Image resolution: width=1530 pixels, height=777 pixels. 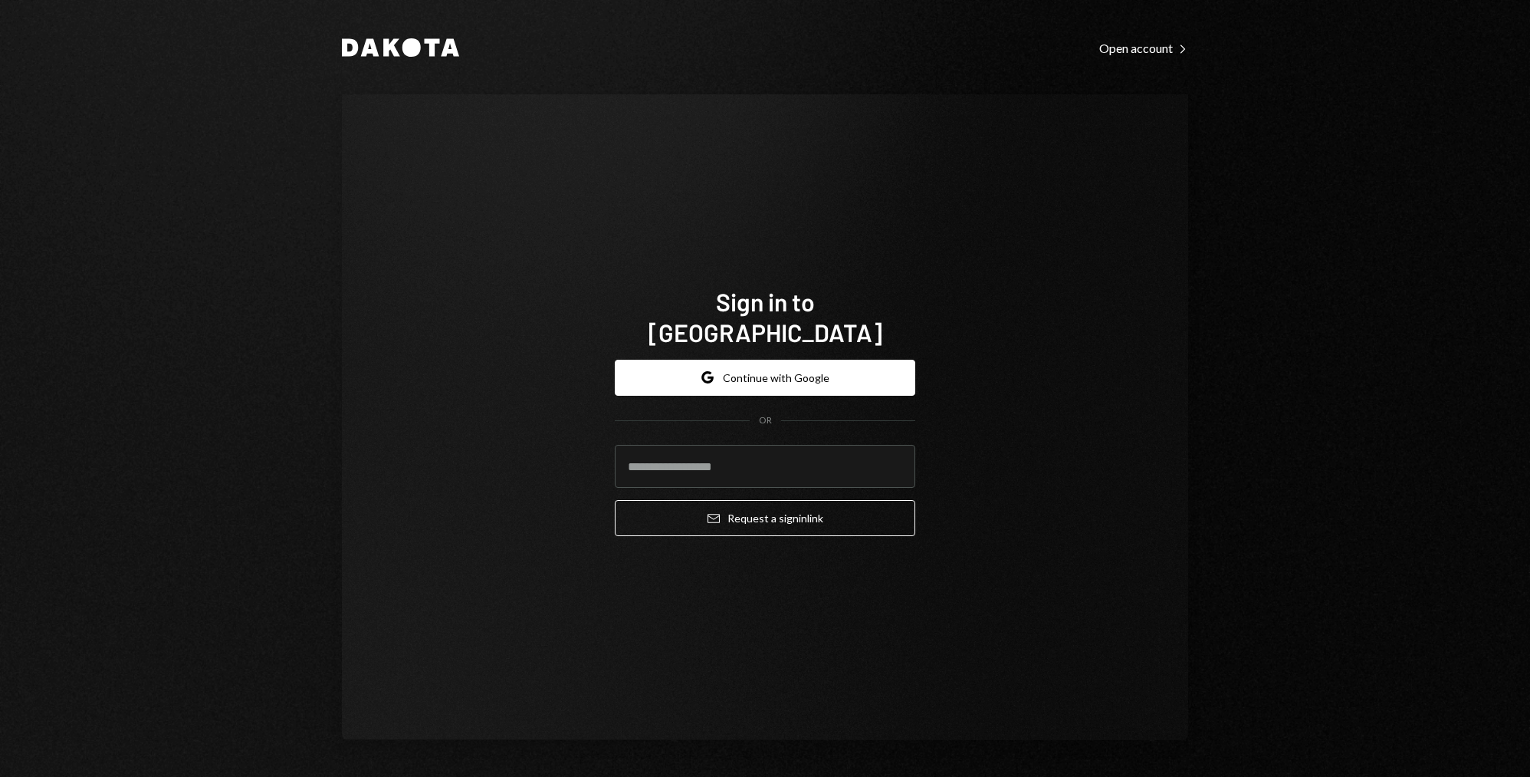 I want to click on div: Open account, so click(x=1144, y=48).